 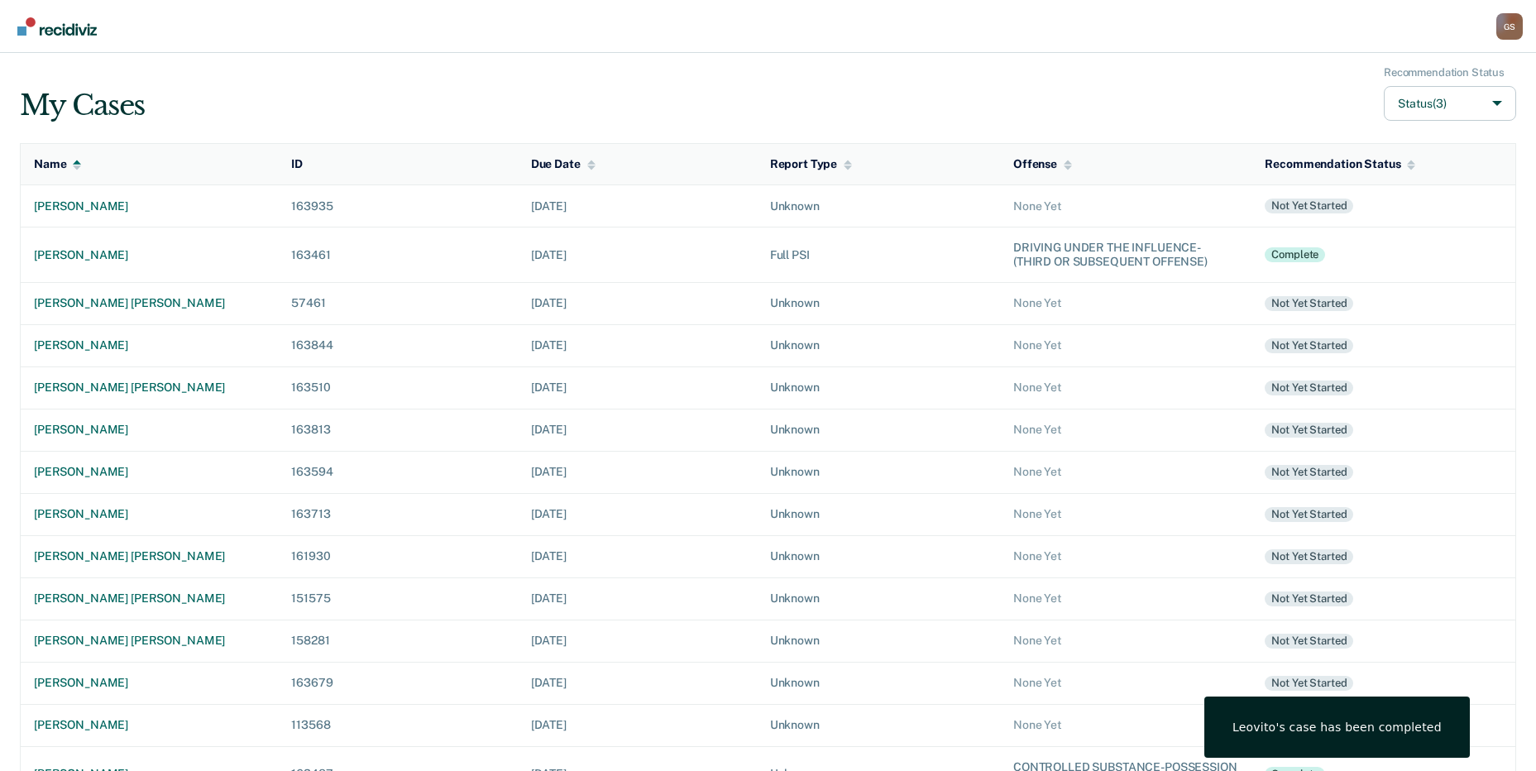 What do you see at coordinates (397, 429) in the screenshot?
I see `td: 163813` at bounding box center [397, 429].